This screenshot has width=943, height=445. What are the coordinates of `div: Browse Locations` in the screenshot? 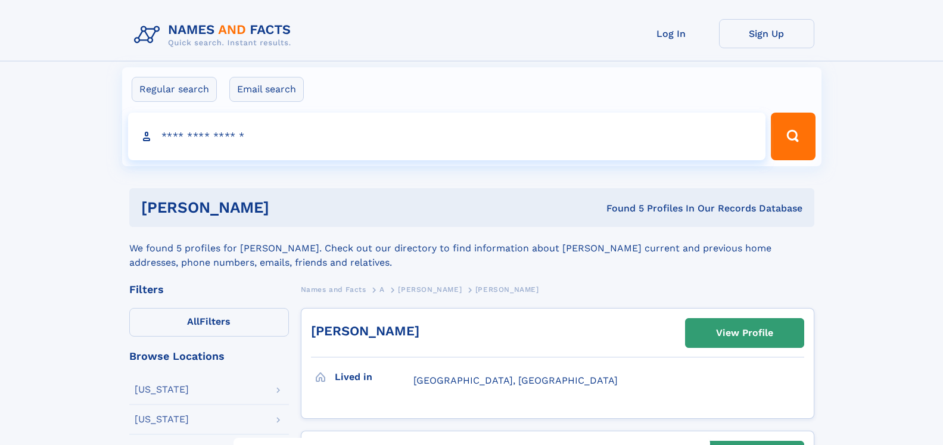 It's located at (209, 356).